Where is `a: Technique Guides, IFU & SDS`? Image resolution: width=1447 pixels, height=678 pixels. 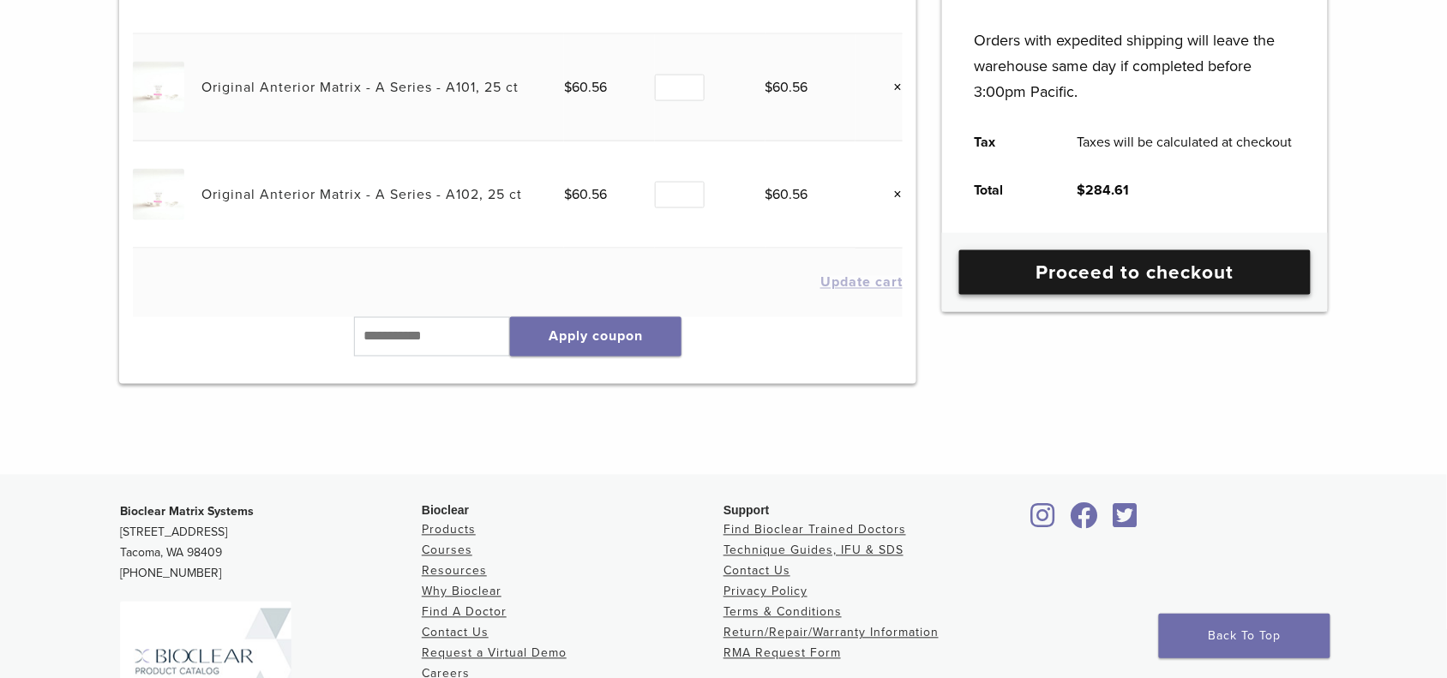
a: Technique Guides, IFU & SDS is located at coordinates (813, 550).